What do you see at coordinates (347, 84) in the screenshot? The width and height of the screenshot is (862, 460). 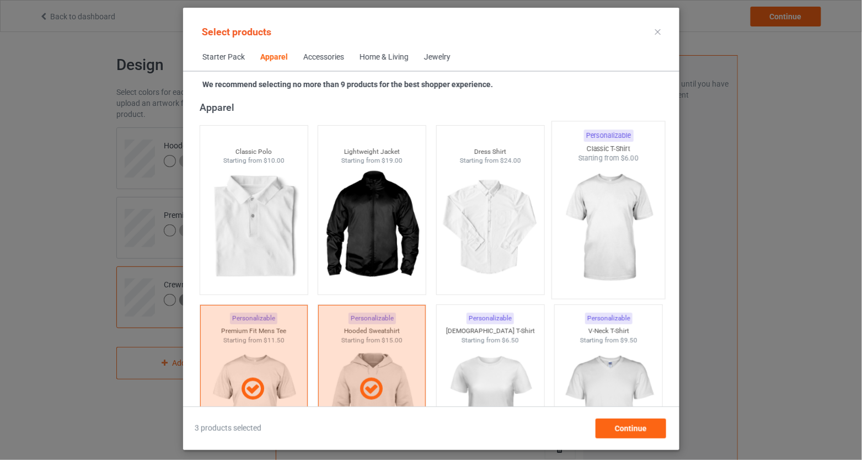 I see `strong: We recommend selecting no more than 9 products for the best shopper experience.` at bounding box center [347, 84].